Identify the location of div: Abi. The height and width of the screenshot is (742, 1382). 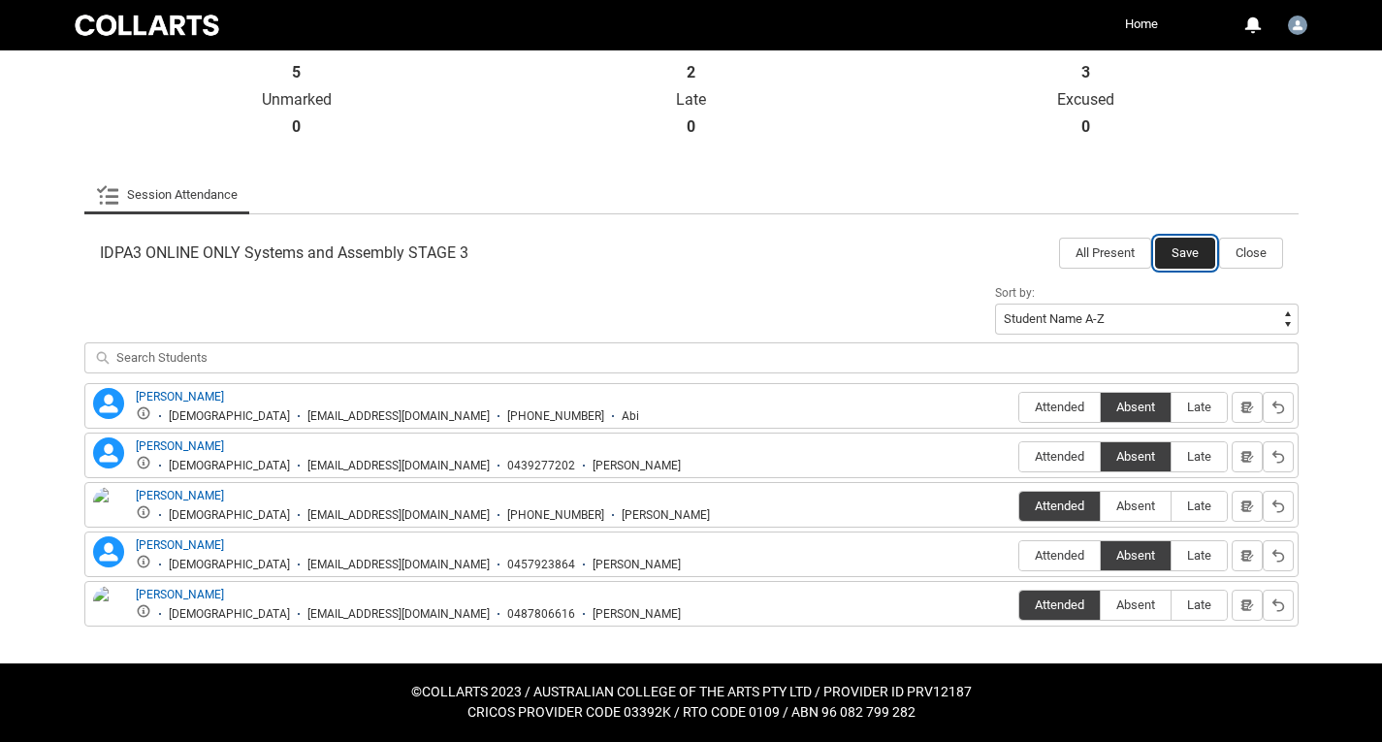
(630, 416).